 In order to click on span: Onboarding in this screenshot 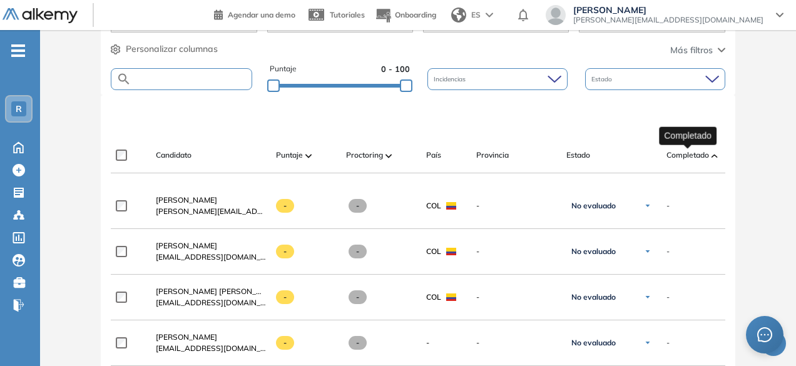, I will do `click(416, 14)`.